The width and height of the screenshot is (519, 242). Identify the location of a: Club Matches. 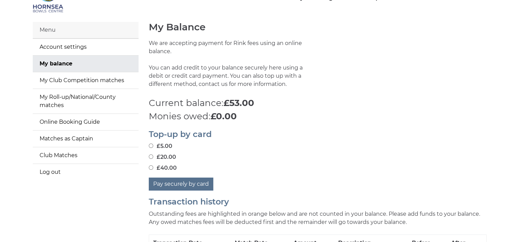
(86, 156).